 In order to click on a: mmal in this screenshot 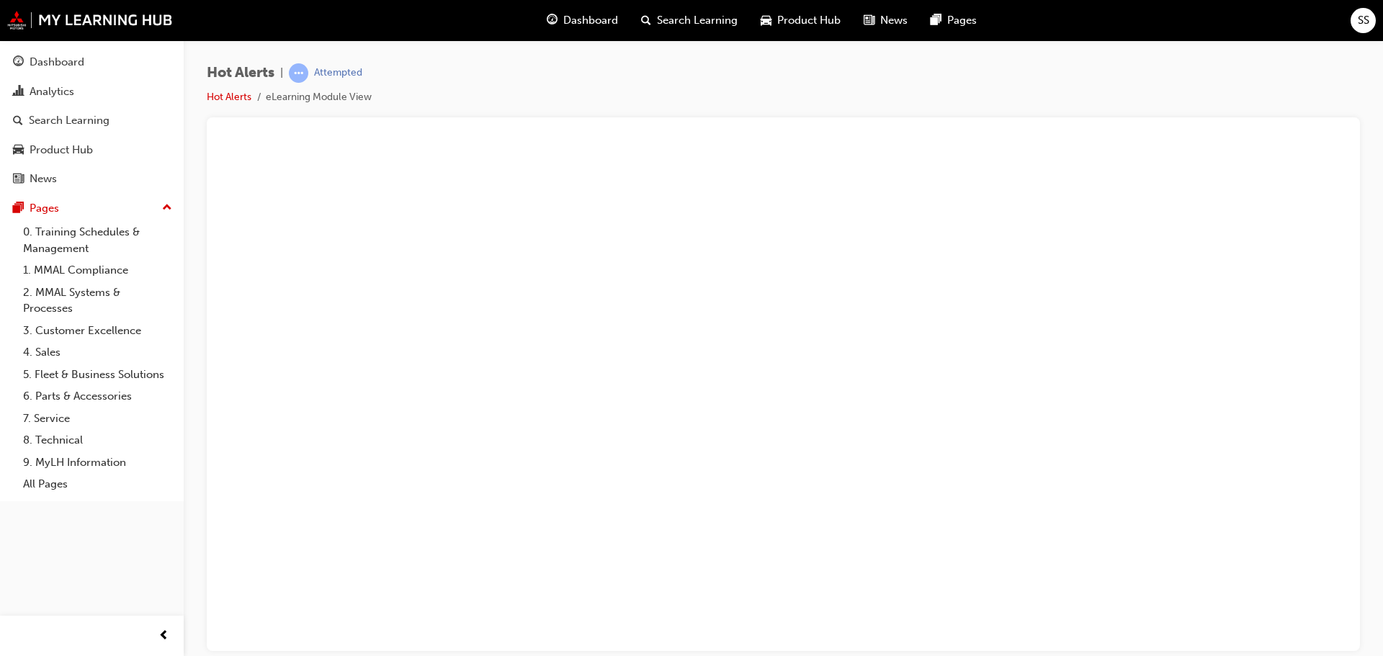, I will do `click(90, 20)`.